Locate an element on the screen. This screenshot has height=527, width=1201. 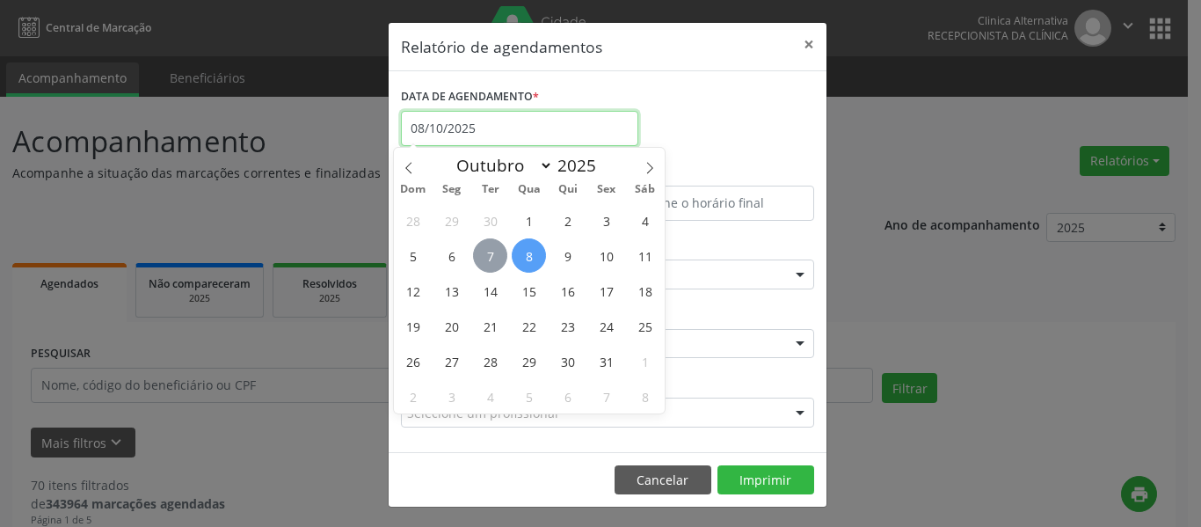
input: Year is located at coordinates (582, 165).